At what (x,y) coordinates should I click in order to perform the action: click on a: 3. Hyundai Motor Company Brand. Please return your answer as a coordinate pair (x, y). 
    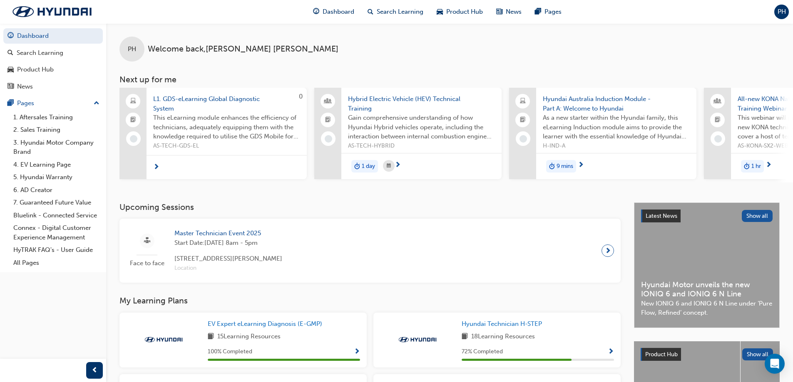
    Looking at the image, I should click on (56, 147).